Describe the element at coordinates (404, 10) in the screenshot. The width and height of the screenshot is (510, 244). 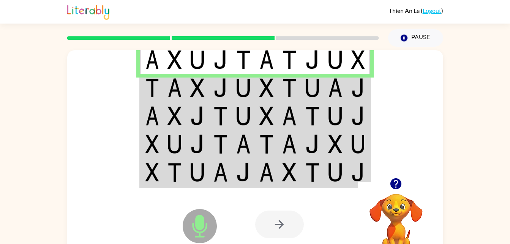
I see `span: Thien An Le` at that location.